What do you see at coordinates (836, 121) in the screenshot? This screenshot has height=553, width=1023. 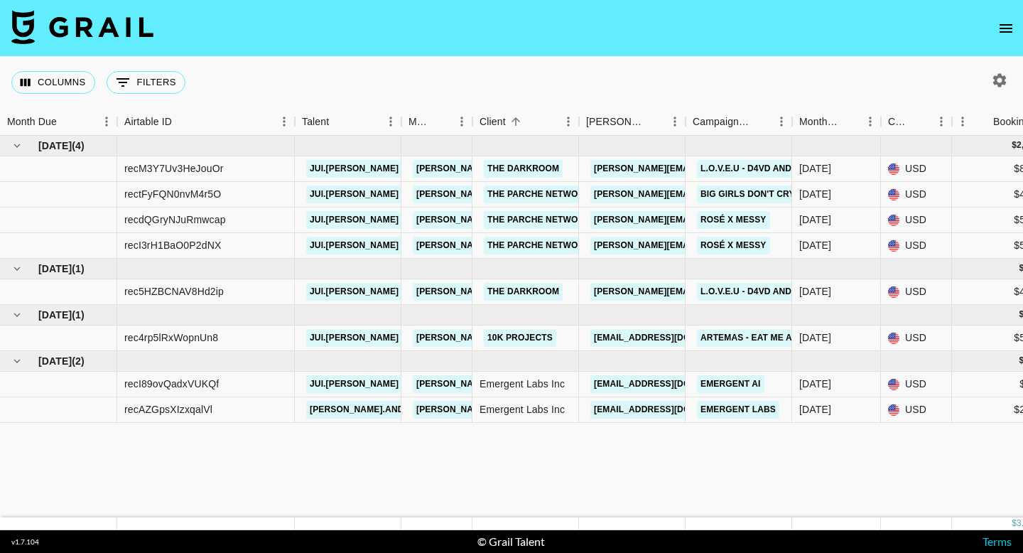 I see `div: Month Due` at bounding box center [836, 121].